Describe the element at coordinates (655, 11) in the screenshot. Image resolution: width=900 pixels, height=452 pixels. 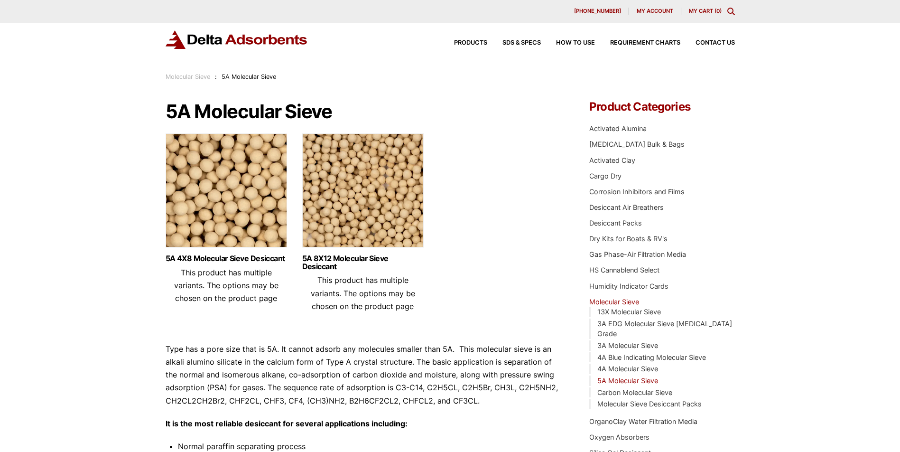
I see `span: My account` at that location.